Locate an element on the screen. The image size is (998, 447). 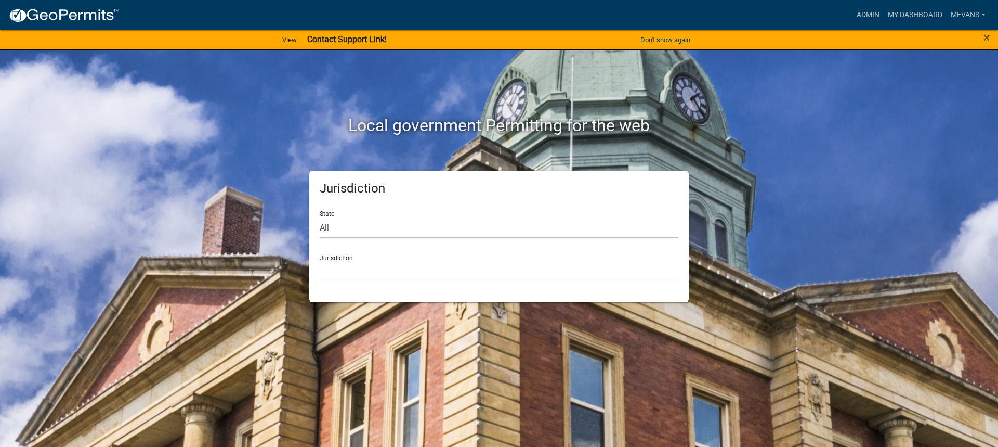
a: My Dashboard is located at coordinates (915, 15).